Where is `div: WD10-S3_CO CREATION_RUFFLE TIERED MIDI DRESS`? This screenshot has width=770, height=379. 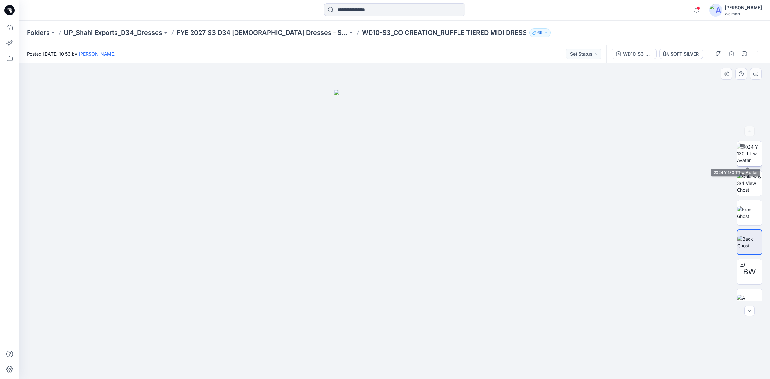
div: WD10-S3_CO CREATION_RUFFLE TIERED MIDI DRESS is located at coordinates (638, 54).